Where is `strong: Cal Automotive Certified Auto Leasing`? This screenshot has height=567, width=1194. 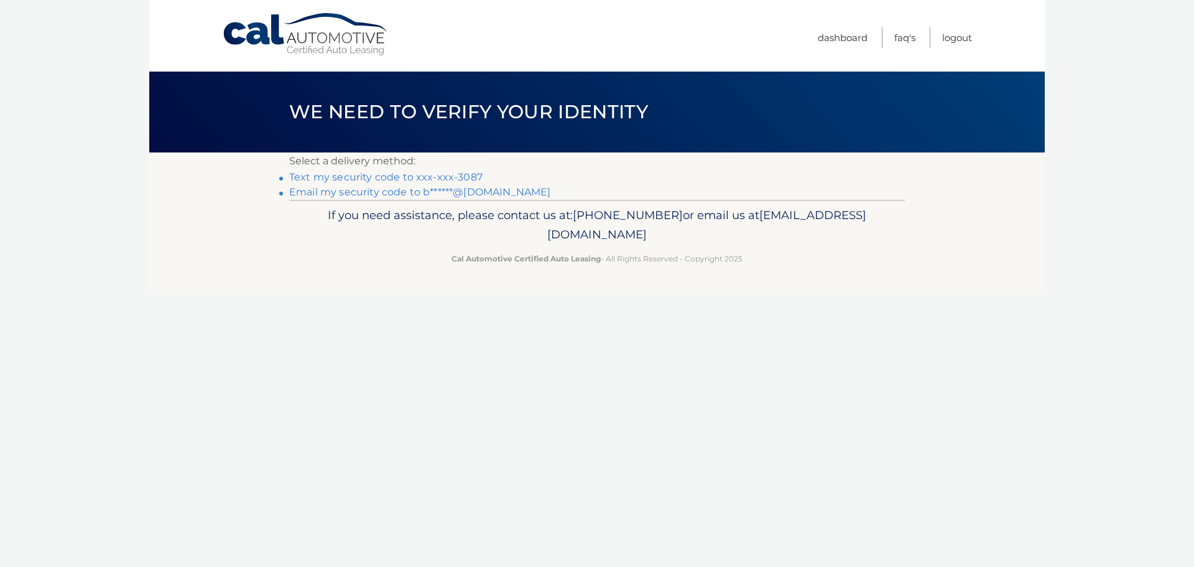 strong: Cal Automotive Certified Auto Leasing is located at coordinates (526, 258).